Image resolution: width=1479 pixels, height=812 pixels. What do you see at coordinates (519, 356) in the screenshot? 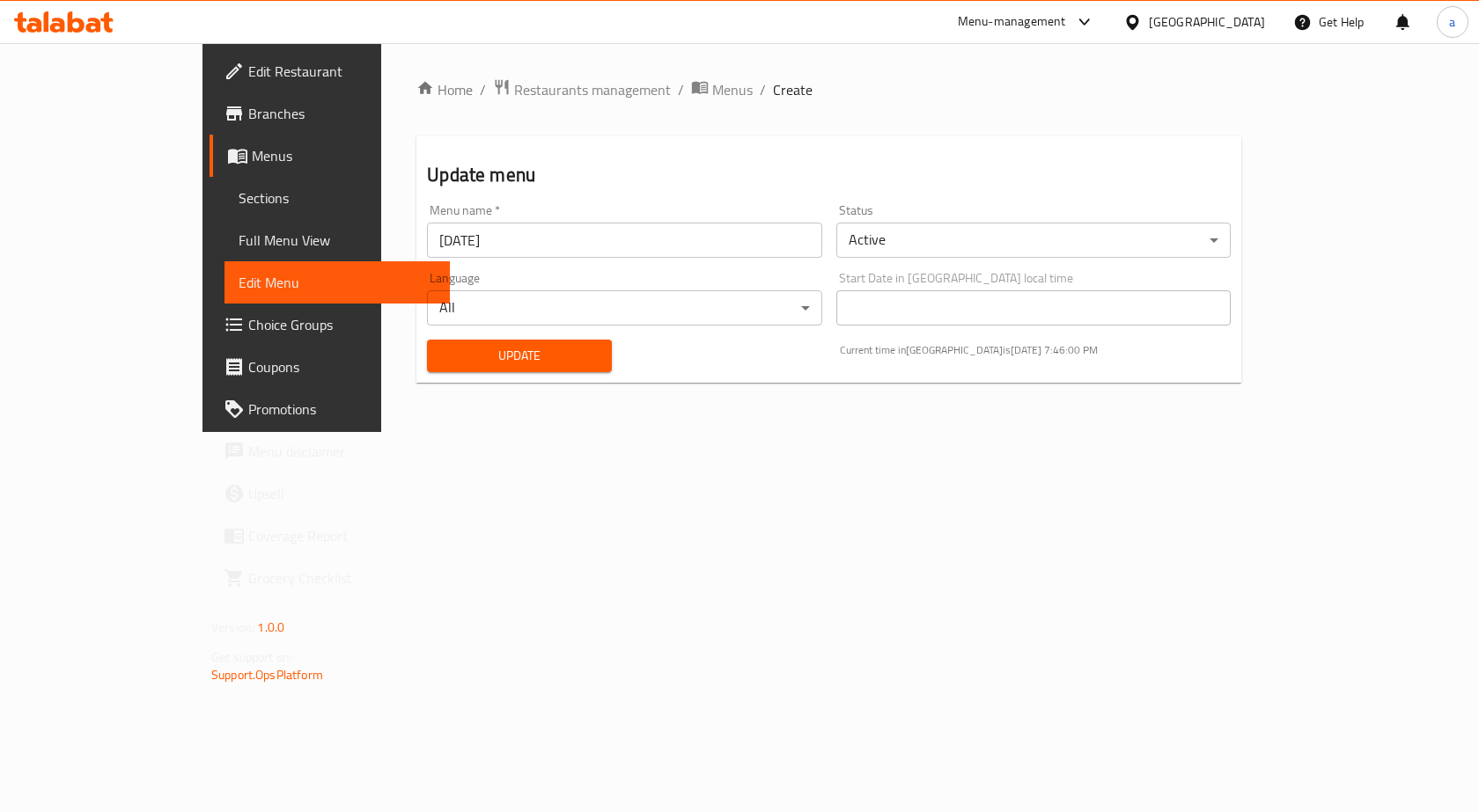
I see `button: Update` at bounding box center [519, 356].